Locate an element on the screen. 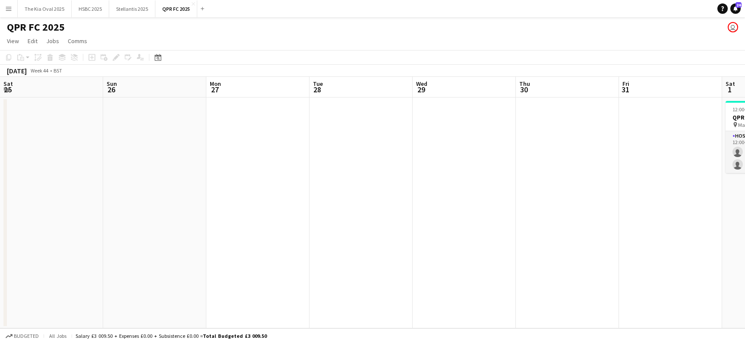 The image size is (745, 343). span: Thu is located at coordinates (525, 84).